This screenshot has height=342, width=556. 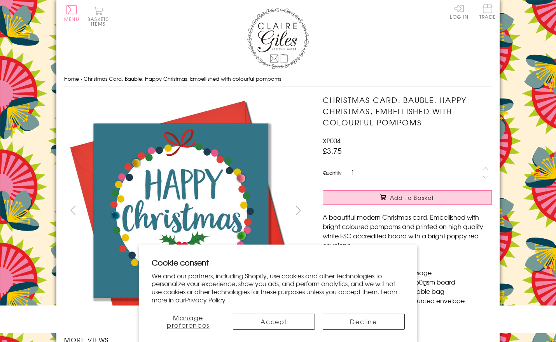 What do you see at coordinates (278, 288) in the screenshot?
I see `p: We and our partners, including Shopify, use cookies and other technologies to personalize your ex...` at bounding box center [278, 288].